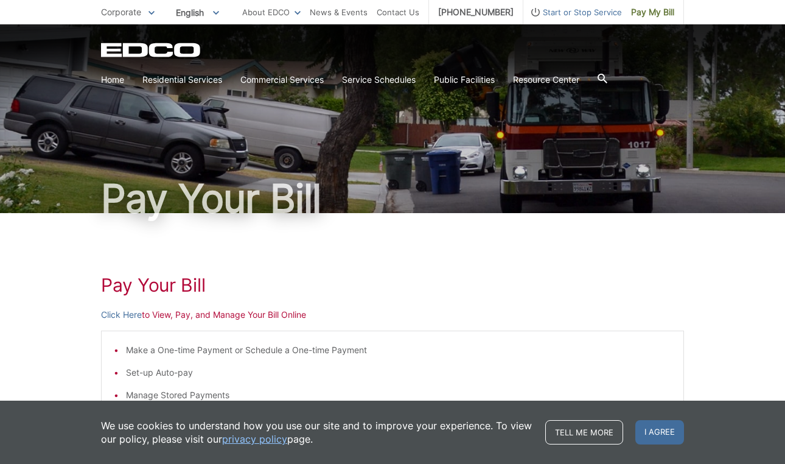  What do you see at coordinates (113, 80) in the screenshot?
I see `a: Home` at bounding box center [113, 80].